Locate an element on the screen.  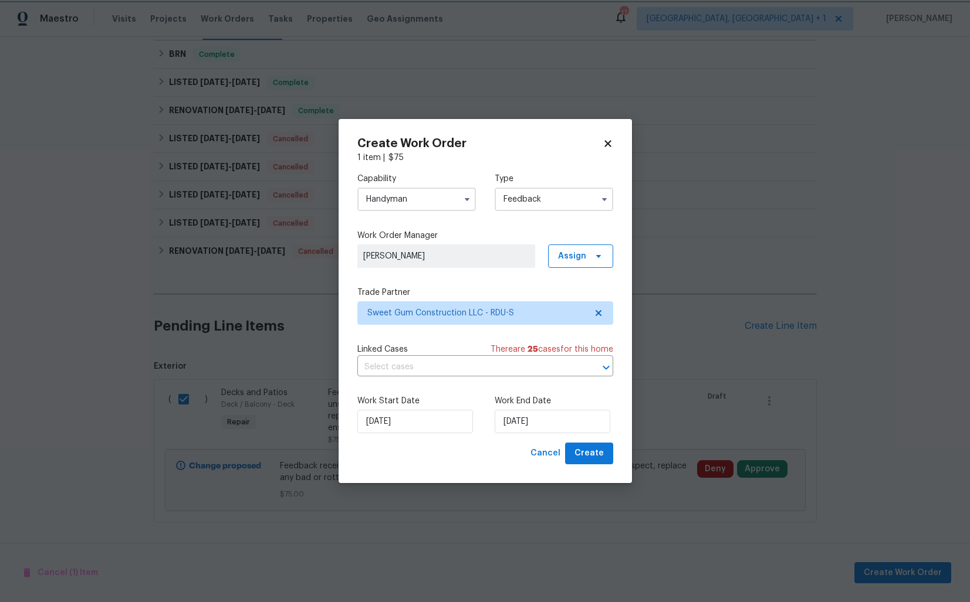
span: $ 75 is located at coordinates (396, 158).